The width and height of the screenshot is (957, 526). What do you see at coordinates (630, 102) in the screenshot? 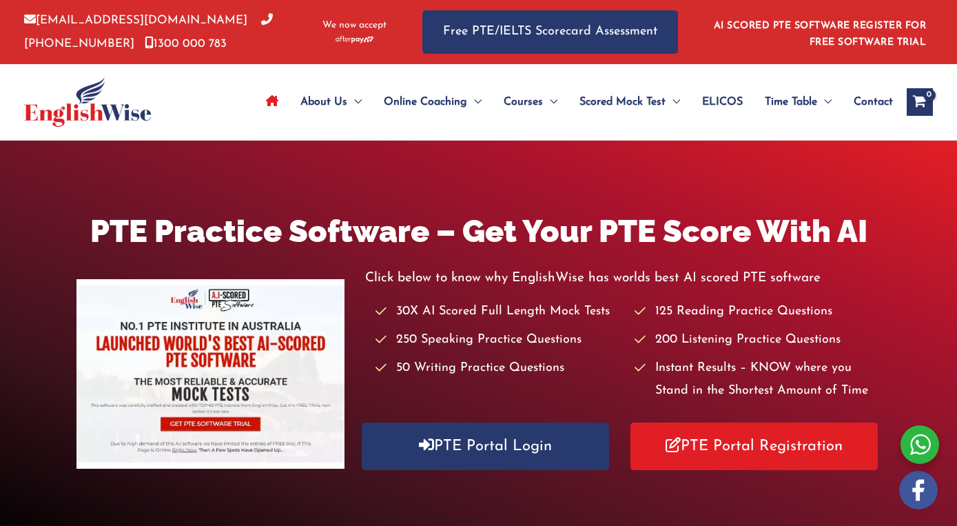
I see `a: Scored Mock TestMenu Toggle` at bounding box center [630, 102].